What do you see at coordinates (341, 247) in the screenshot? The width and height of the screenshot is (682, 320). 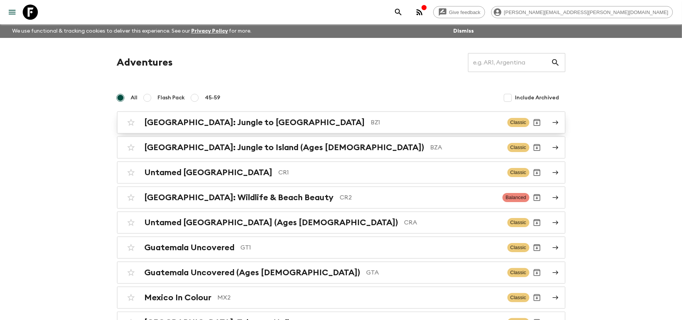 I see `a: Guatemala UncoveredGT1ClassicArchive` at bounding box center [341, 247].